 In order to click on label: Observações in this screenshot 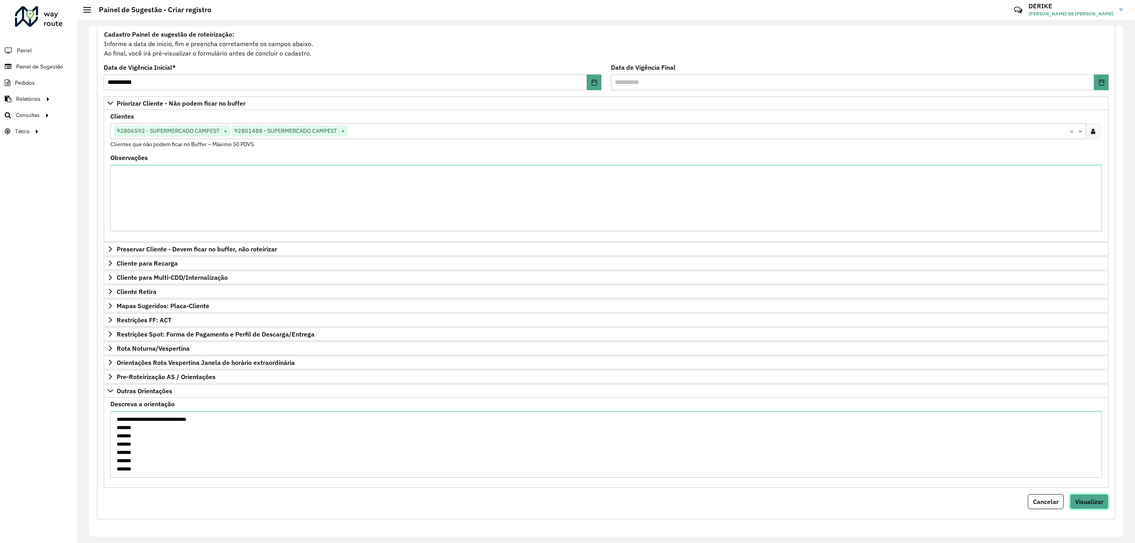, I will do `click(129, 158)`.